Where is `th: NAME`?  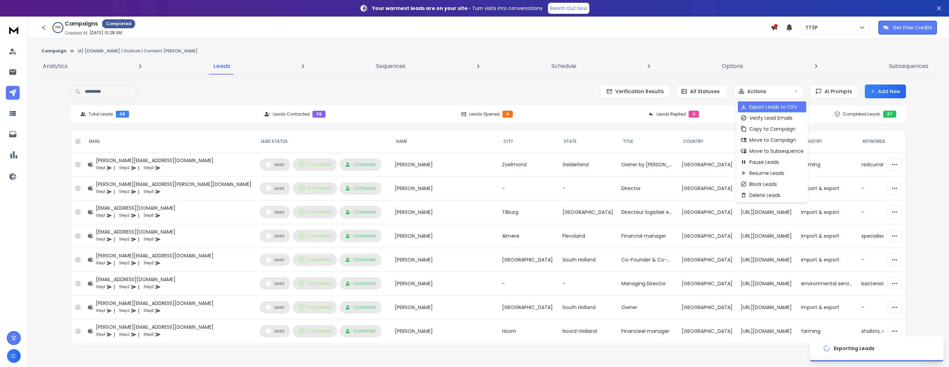
th: NAME is located at coordinates (444, 141).